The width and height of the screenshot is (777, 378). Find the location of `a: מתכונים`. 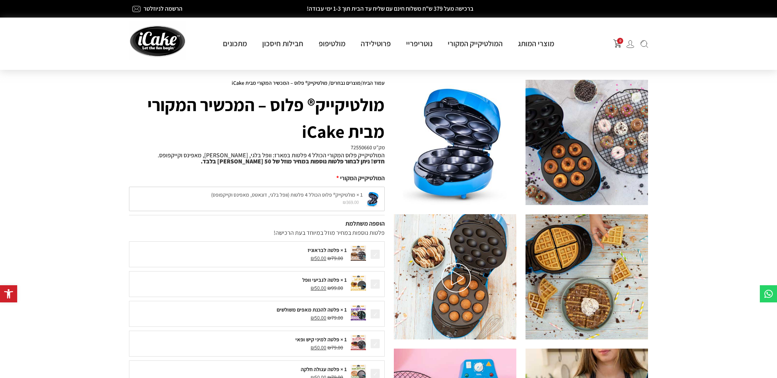

a: מתכונים is located at coordinates (235, 44).